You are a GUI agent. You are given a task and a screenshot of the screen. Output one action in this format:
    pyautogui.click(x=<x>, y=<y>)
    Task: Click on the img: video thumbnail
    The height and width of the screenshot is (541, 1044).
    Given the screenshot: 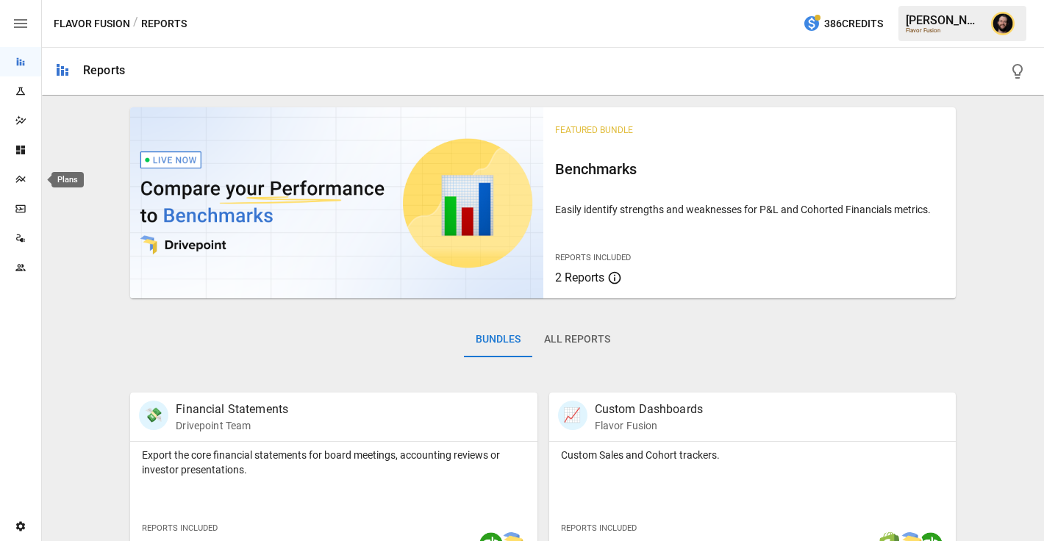 What is the action you would take?
    pyautogui.click(x=336, y=203)
    